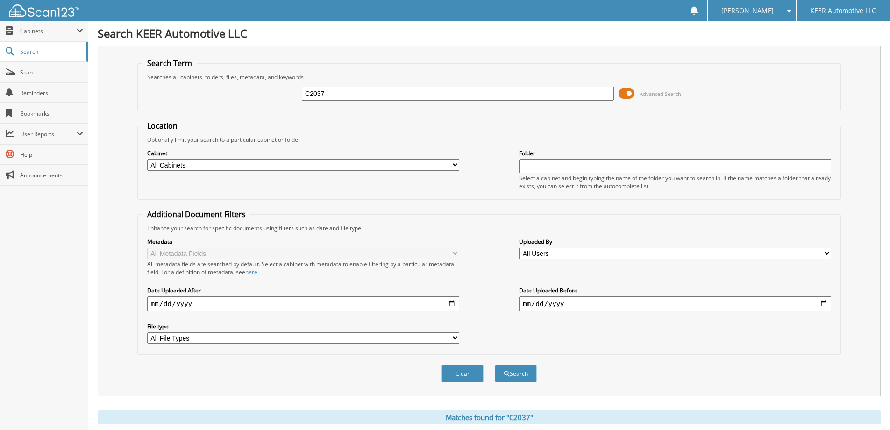 This screenshot has height=430, width=890. What do you see at coordinates (675, 182) in the screenshot?
I see `div: Select a cabinet and begin typing the name of the folder you want to search in. If the name match...` at bounding box center [675, 182].